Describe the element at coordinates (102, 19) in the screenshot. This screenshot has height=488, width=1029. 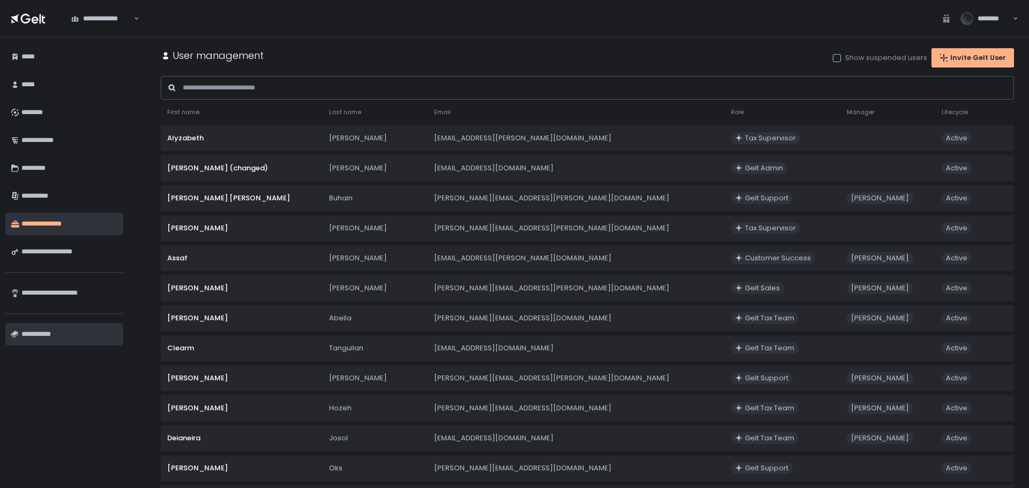
I see `div: Search for option` at that location.